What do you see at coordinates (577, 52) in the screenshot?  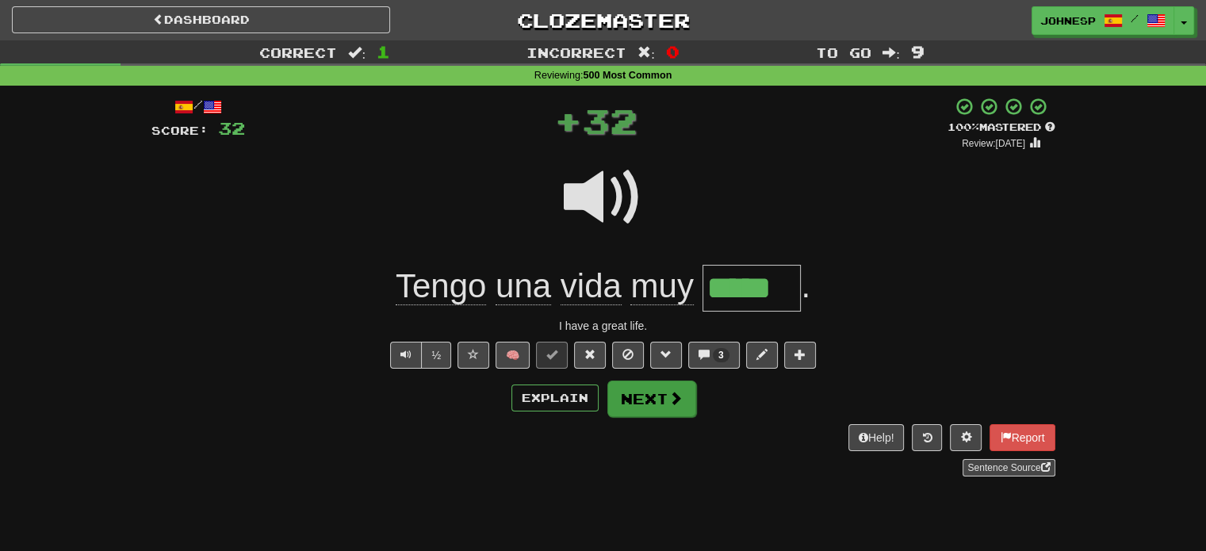 I see `span: Incorrect` at bounding box center [577, 52].